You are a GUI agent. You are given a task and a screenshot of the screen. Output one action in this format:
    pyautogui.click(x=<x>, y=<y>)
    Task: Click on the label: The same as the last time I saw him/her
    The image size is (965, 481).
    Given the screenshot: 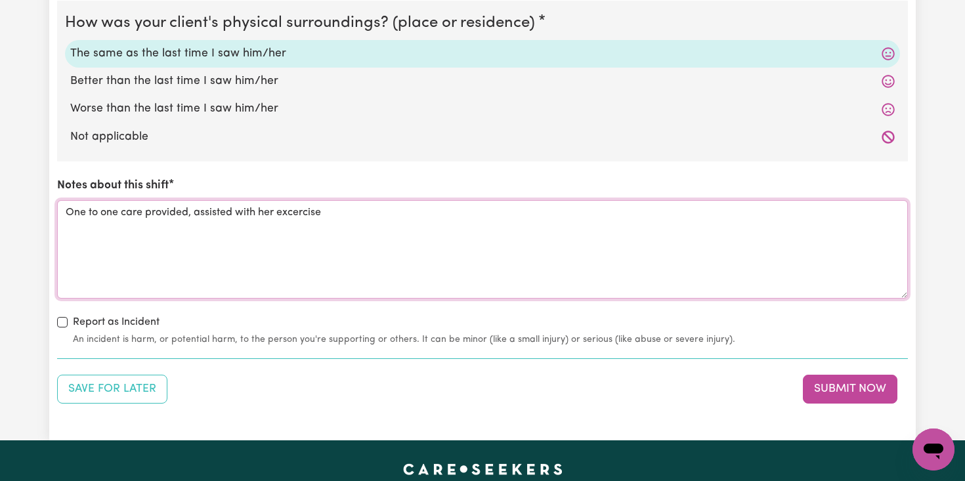 What is the action you would take?
    pyautogui.click(x=482, y=54)
    